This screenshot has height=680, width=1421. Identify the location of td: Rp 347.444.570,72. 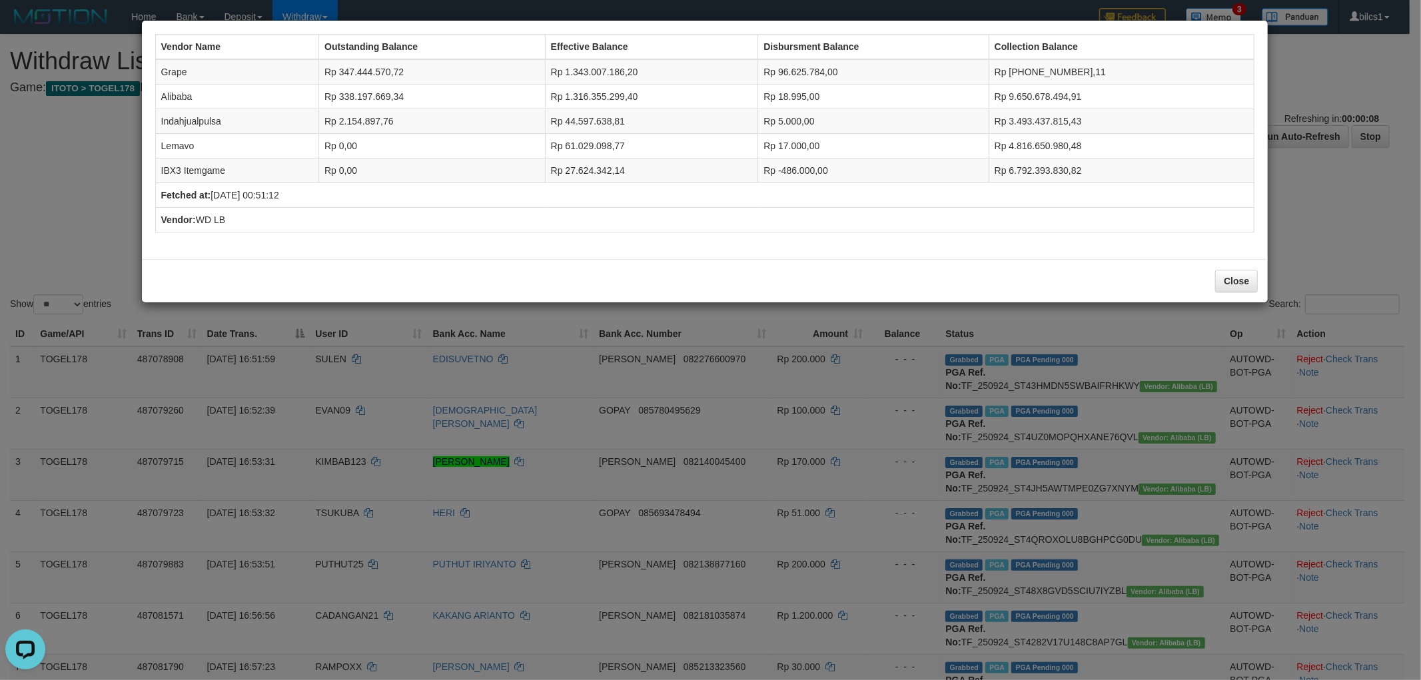
(432, 72).